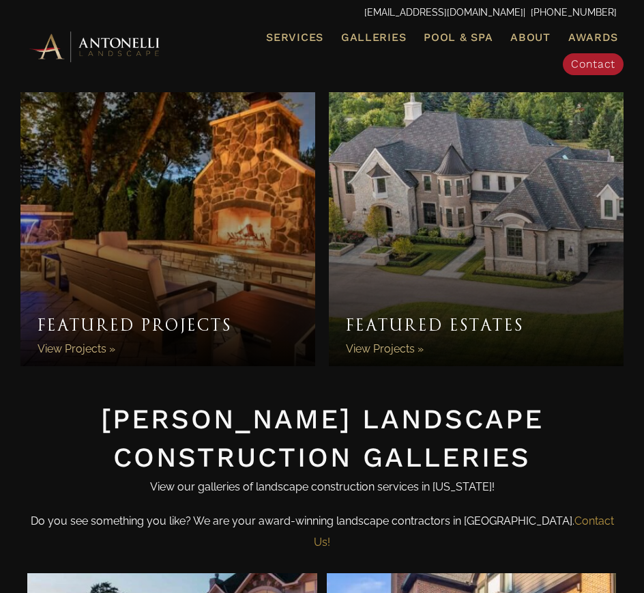 This screenshot has height=593, width=644. I want to click on span: Contact, so click(593, 63).